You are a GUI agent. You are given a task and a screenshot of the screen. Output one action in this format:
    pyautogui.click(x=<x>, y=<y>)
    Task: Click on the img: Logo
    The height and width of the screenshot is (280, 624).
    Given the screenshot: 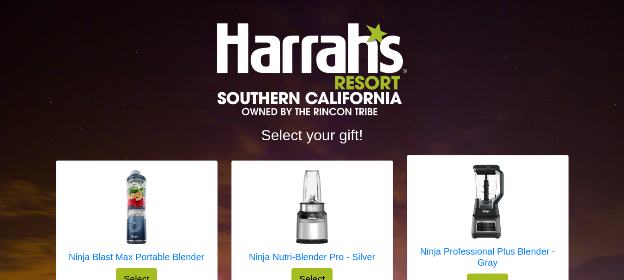 What is the action you would take?
    pyautogui.click(x=312, y=69)
    